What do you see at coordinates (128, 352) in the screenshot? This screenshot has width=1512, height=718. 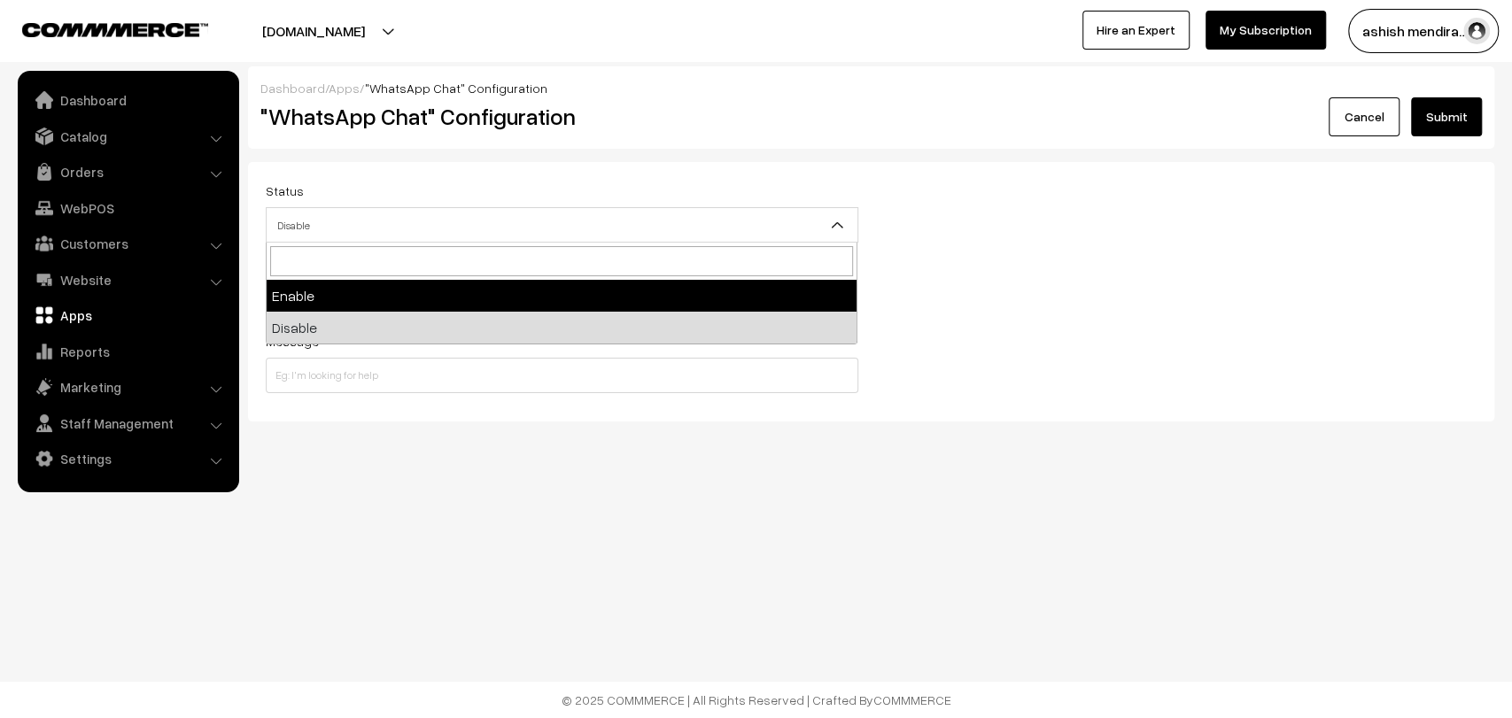 I see `a: Reports` at bounding box center [128, 352].